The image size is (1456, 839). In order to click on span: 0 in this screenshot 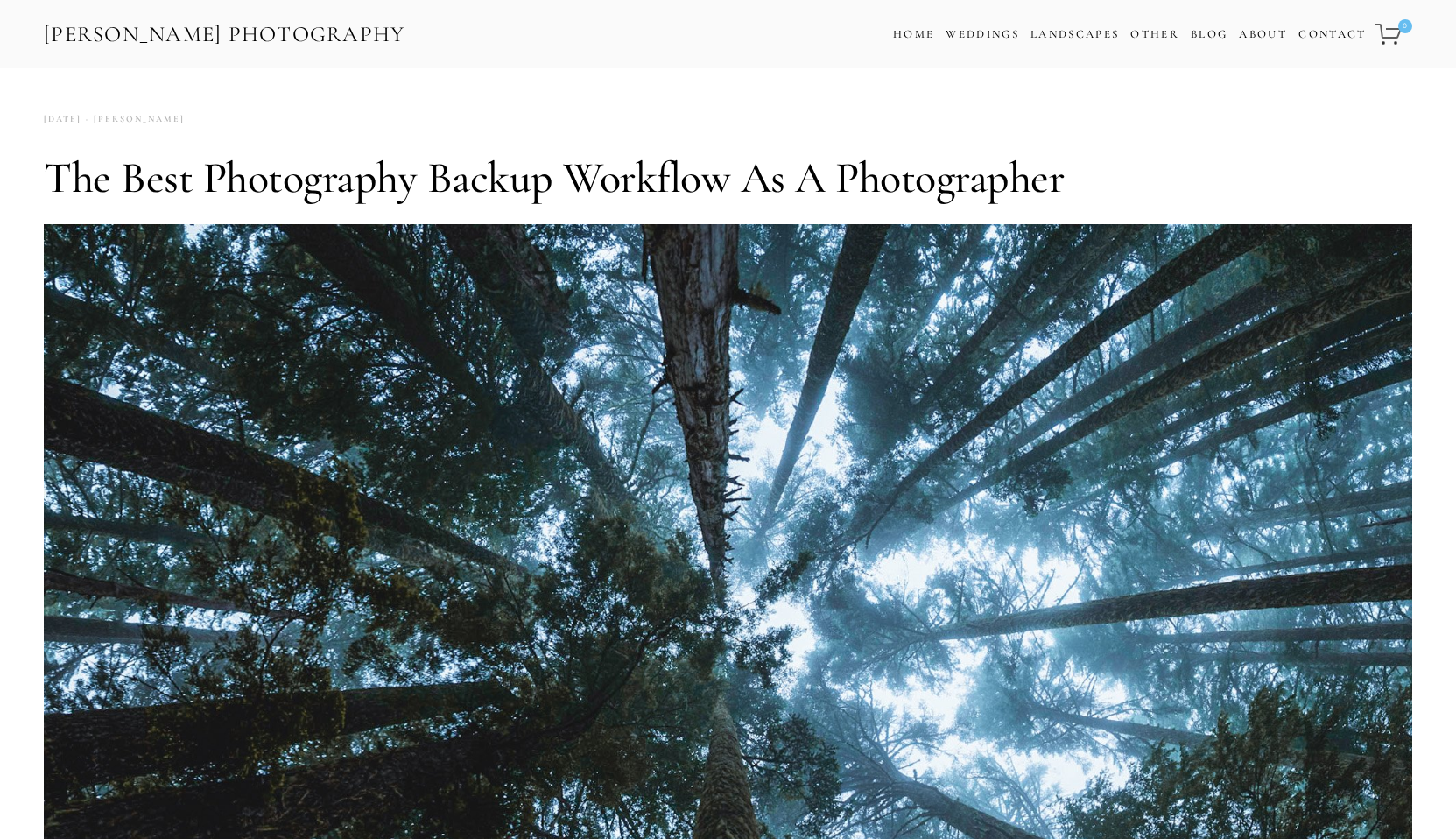, I will do `click(1405, 26)`.